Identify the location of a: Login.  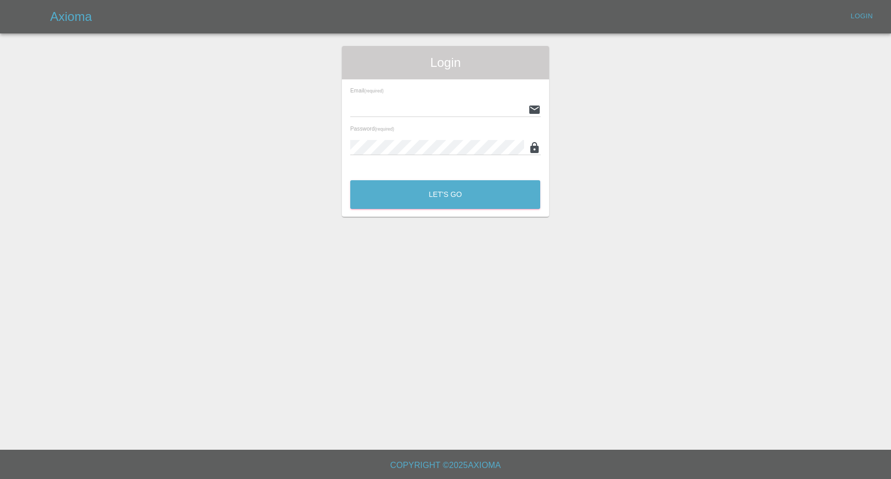
(862, 16).